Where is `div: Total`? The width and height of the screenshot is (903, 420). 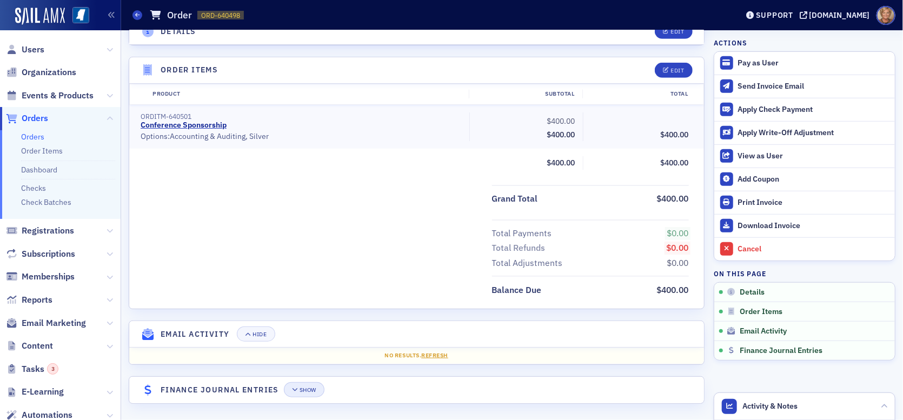
div: Total is located at coordinates (639, 94).